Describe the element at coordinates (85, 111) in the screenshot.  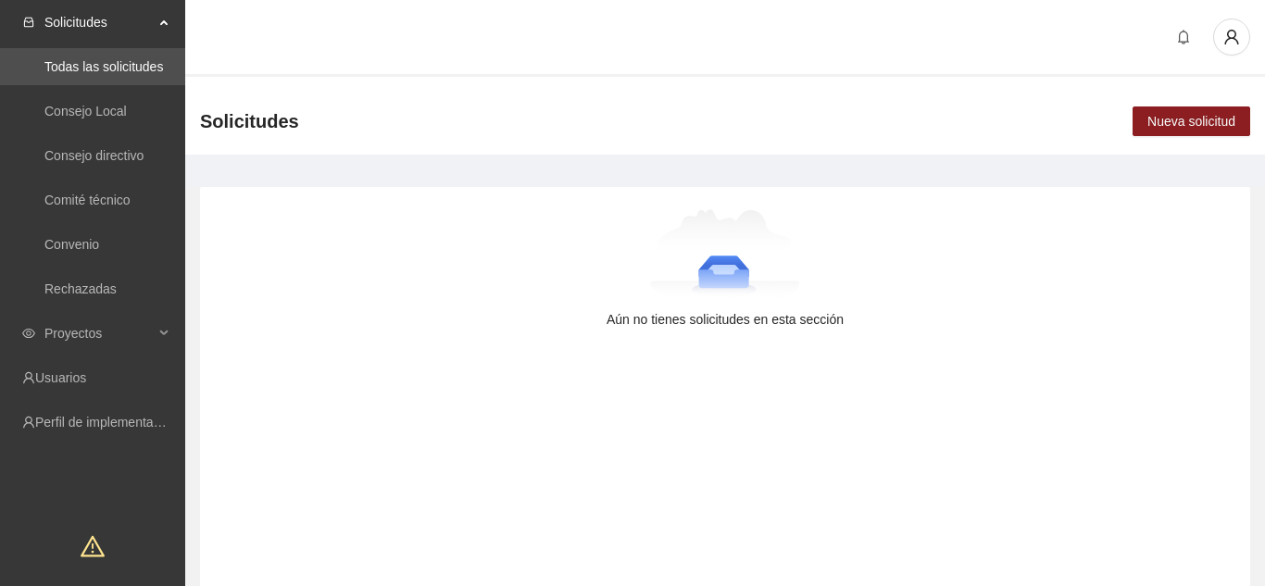
I see `a: Consejo Local` at that location.